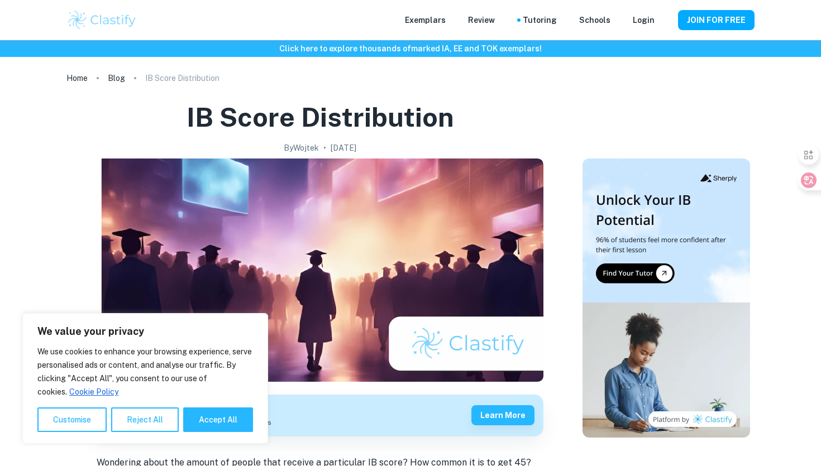  Describe the element at coordinates (145, 420) in the screenshot. I see `button: Reject All` at that location.